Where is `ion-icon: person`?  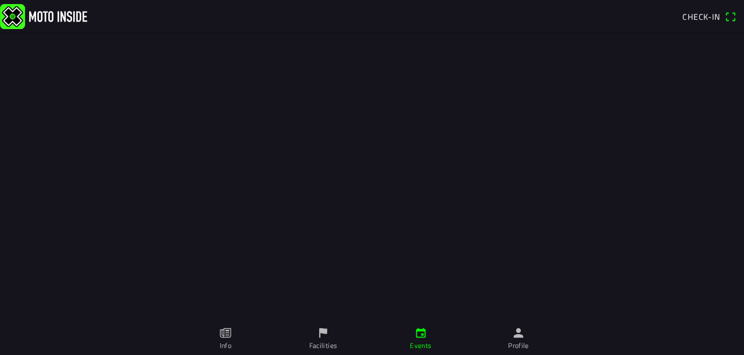 ion-icon: person is located at coordinates (518, 333).